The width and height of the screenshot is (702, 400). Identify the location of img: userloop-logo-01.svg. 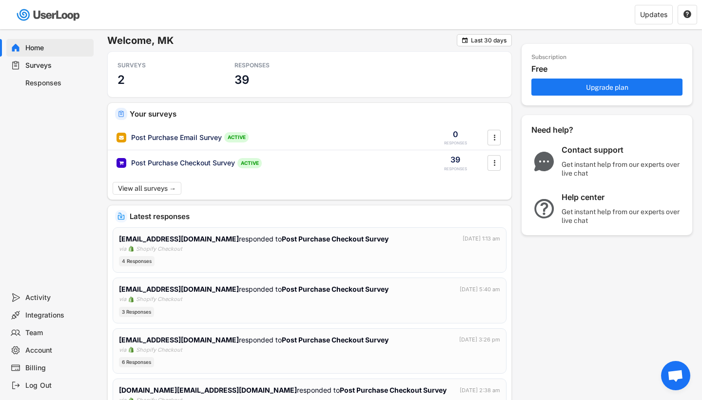
(49, 15).